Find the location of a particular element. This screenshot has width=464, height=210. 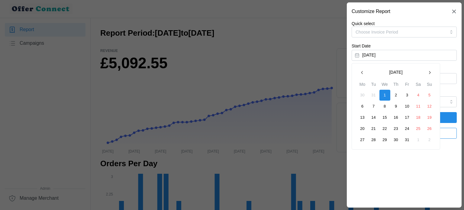

button: 29 January 2025 is located at coordinates (385, 140).